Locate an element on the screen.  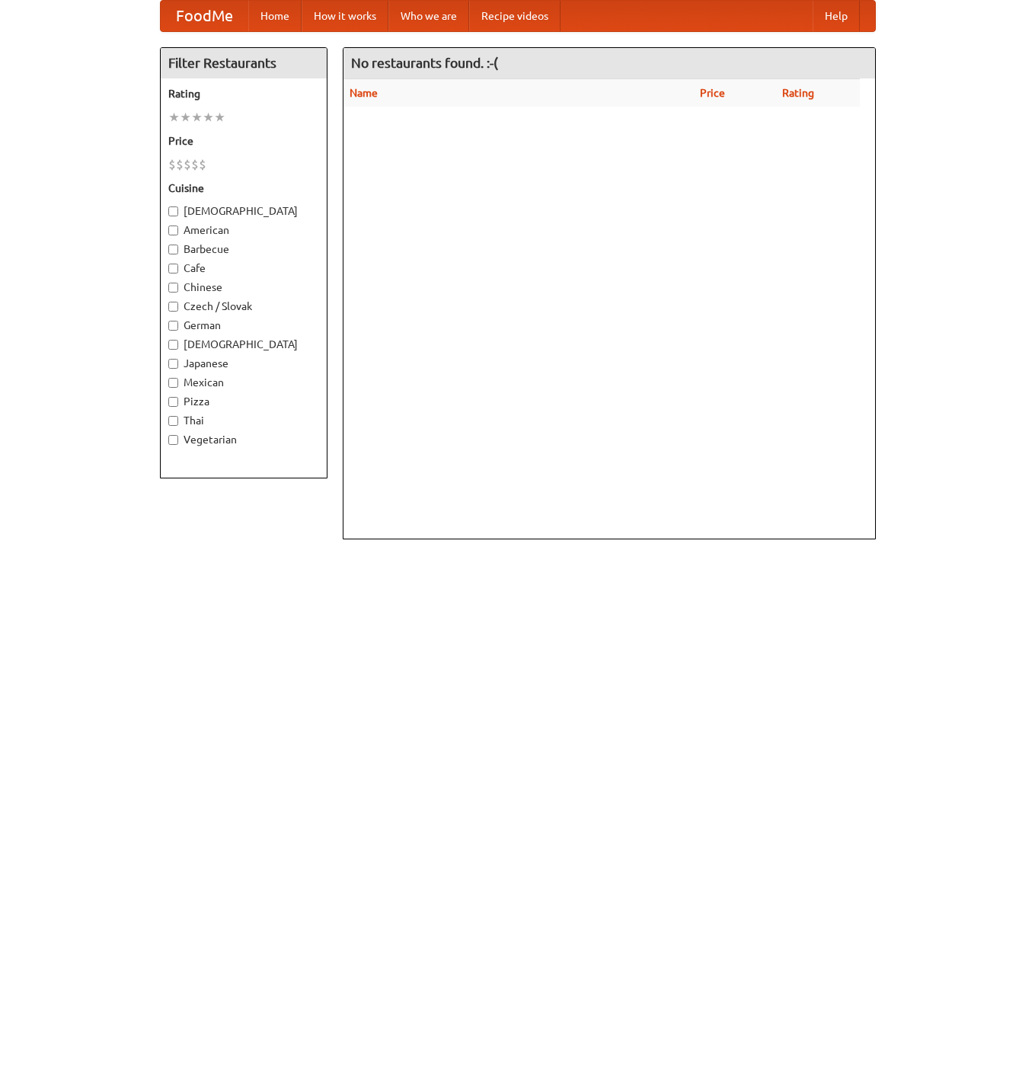
input: Mexican is located at coordinates (173, 382).